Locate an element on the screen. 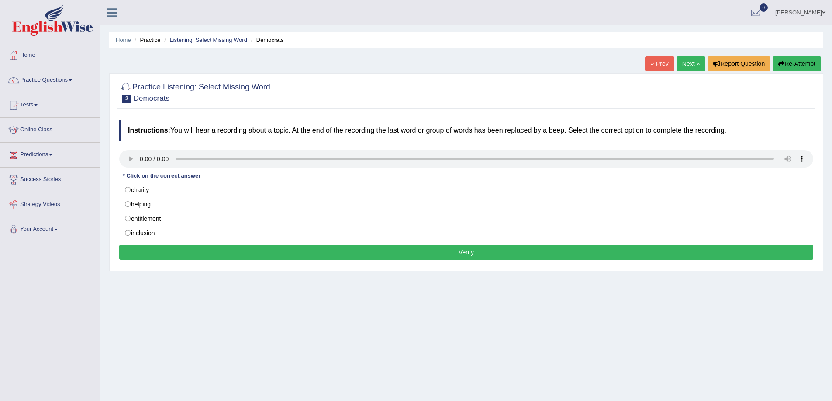 This screenshot has width=832, height=401. label: inclusion is located at coordinates (466, 233).